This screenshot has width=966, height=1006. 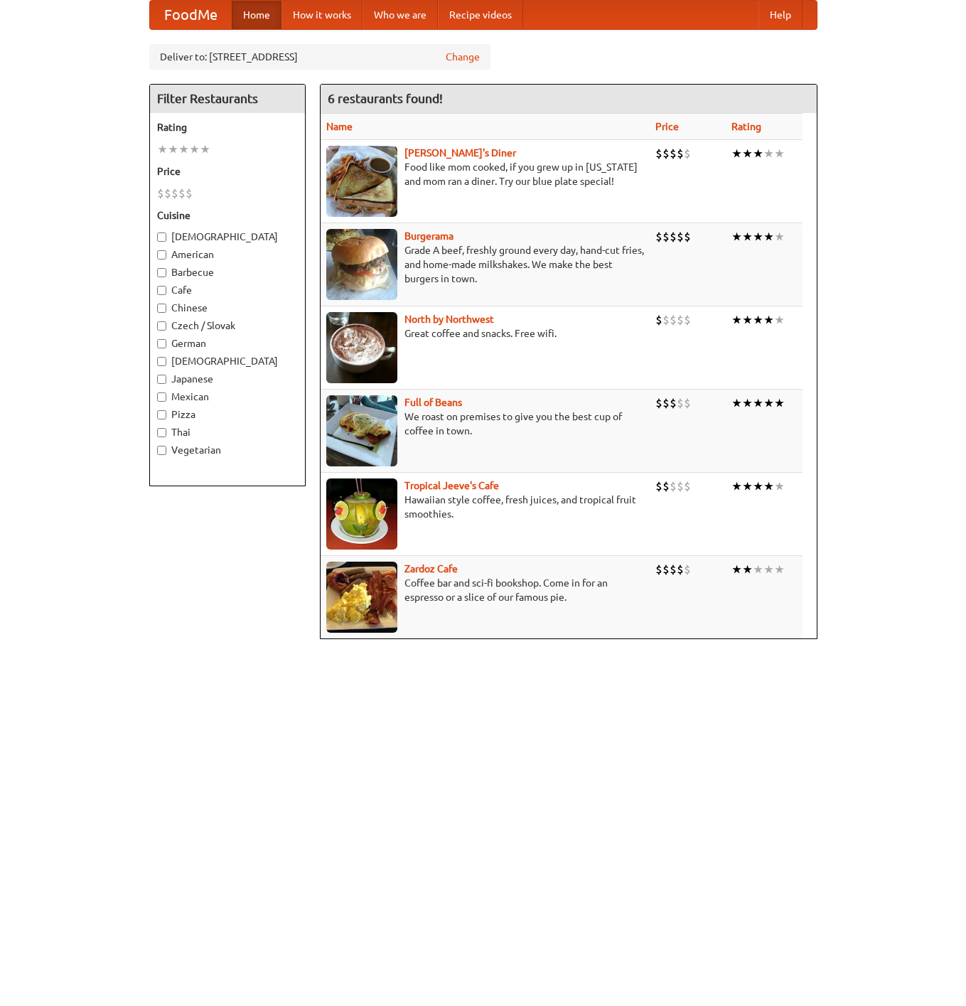 I want to click on img: jeeves.jpg, so click(x=362, y=514).